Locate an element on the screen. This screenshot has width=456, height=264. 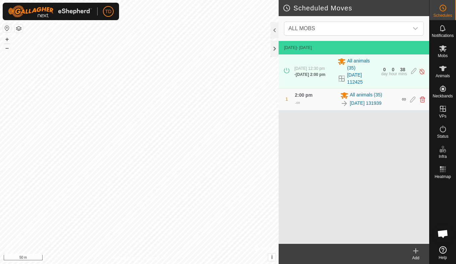
span: Neckbands is located at coordinates (443, 96).